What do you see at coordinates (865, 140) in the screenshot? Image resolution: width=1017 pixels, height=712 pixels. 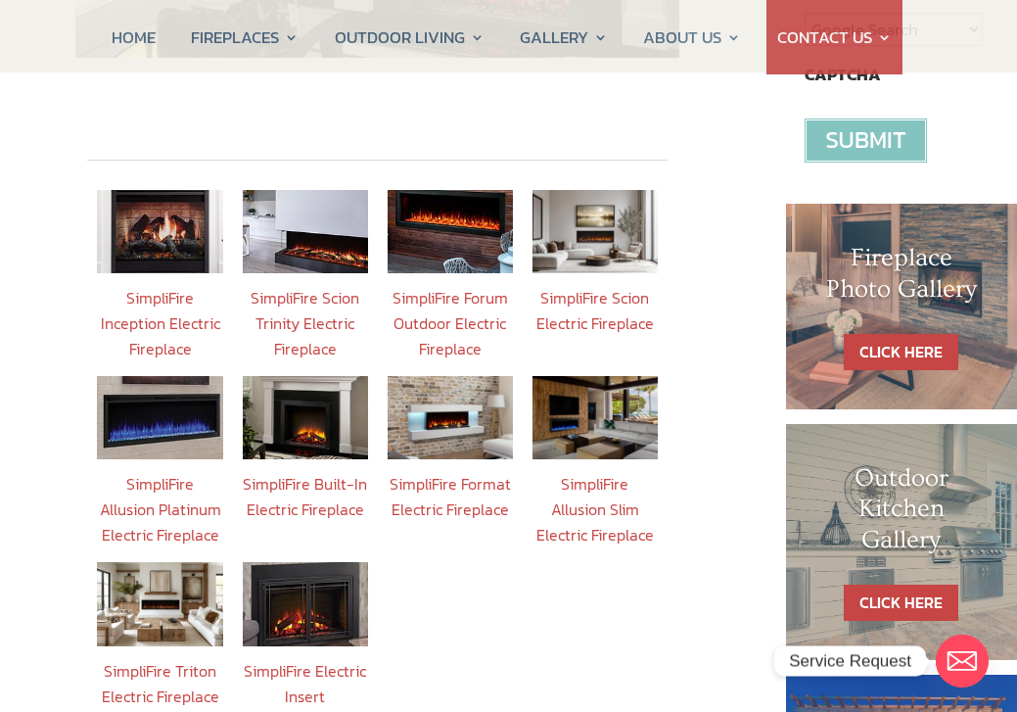 I see `input: Submit` at bounding box center [865, 140].